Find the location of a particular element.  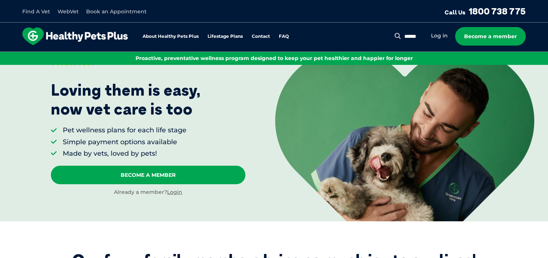

a: Log in is located at coordinates (439, 36).